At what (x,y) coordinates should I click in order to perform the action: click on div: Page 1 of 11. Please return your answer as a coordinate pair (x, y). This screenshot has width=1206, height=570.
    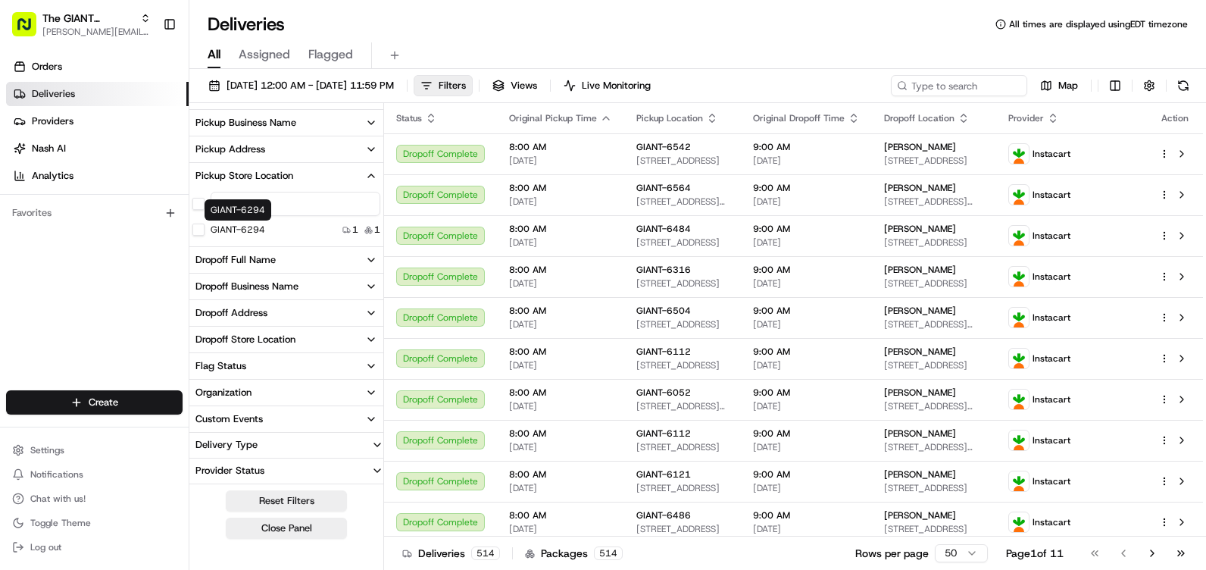
    Looking at the image, I should click on (1035, 553).